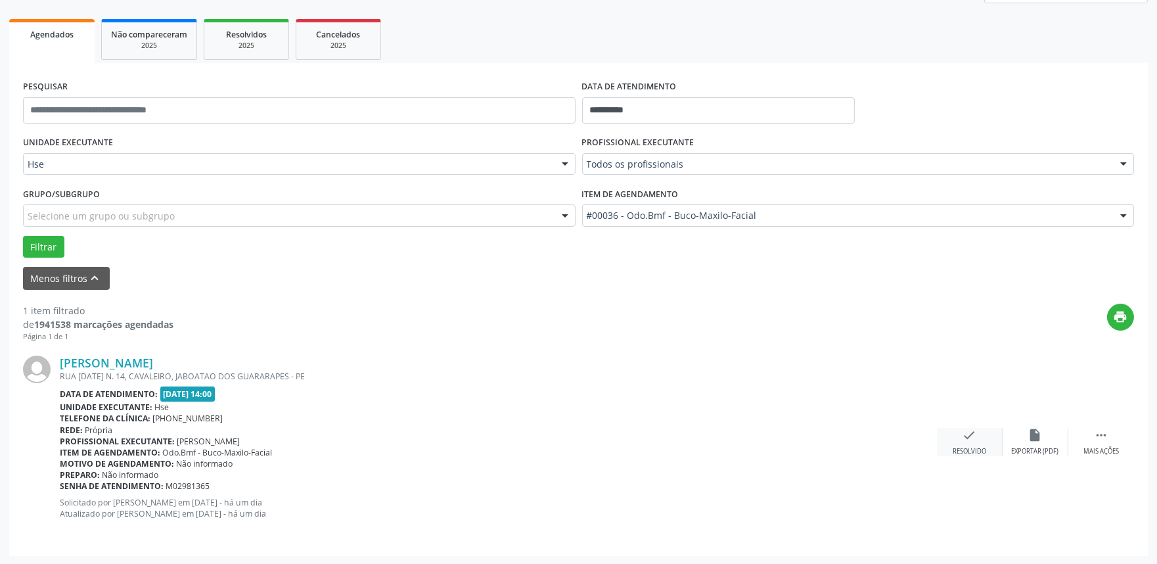 This screenshot has width=1157, height=564. What do you see at coordinates (45, 87) in the screenshot?
I see `label: PESQUISAR` at bounding box center [45, 87].